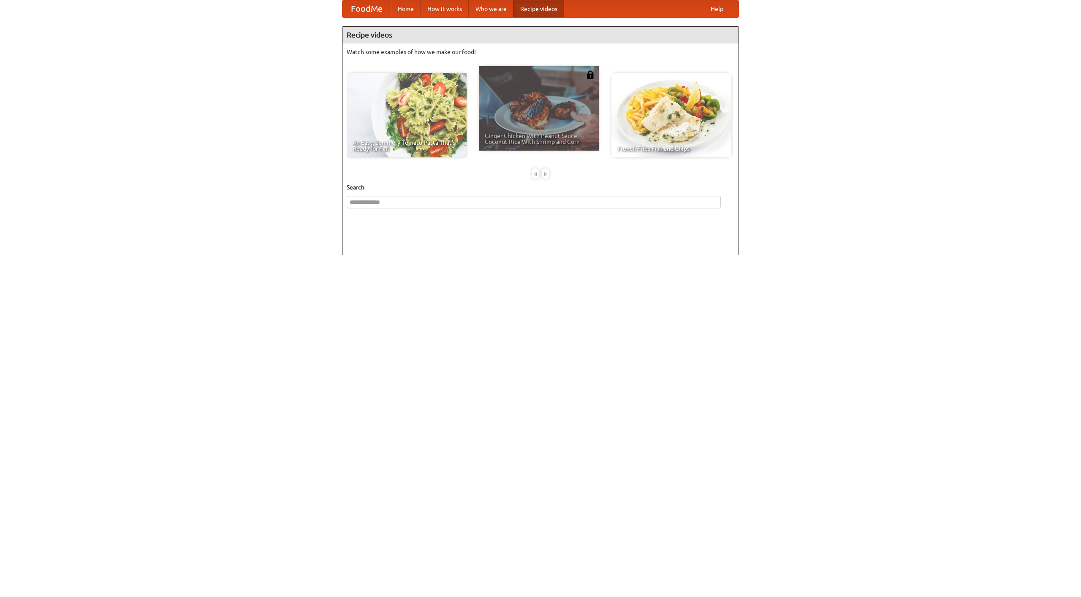 This screenshot has width=1081, height=597. What do you see at coordinates (366, 9) in the screenshot?
I see `a: FoodMe` at bounding box center [366, 9].